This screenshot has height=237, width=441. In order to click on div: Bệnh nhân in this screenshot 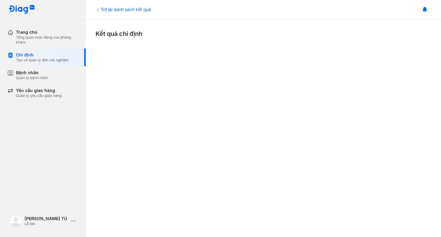, I will do `click(32, 73)`.